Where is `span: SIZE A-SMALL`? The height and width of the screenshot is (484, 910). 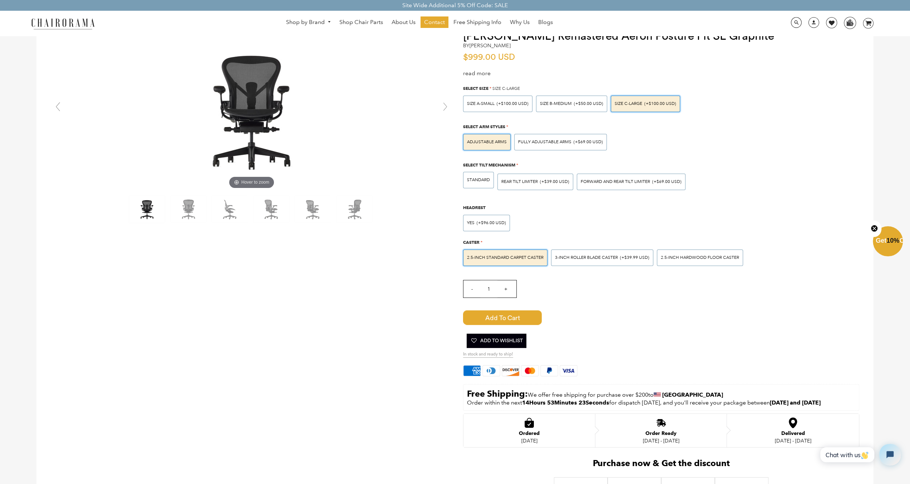 span: SIZE A-SMALL is located at coordinates (481, 103).